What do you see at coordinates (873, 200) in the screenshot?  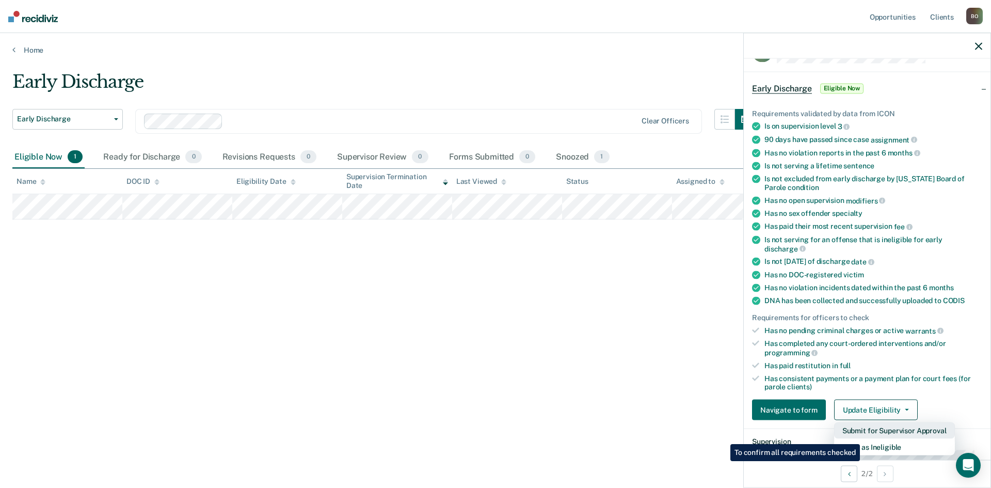 I see `div: Has no open supervision` at bounding box center [873, 200].